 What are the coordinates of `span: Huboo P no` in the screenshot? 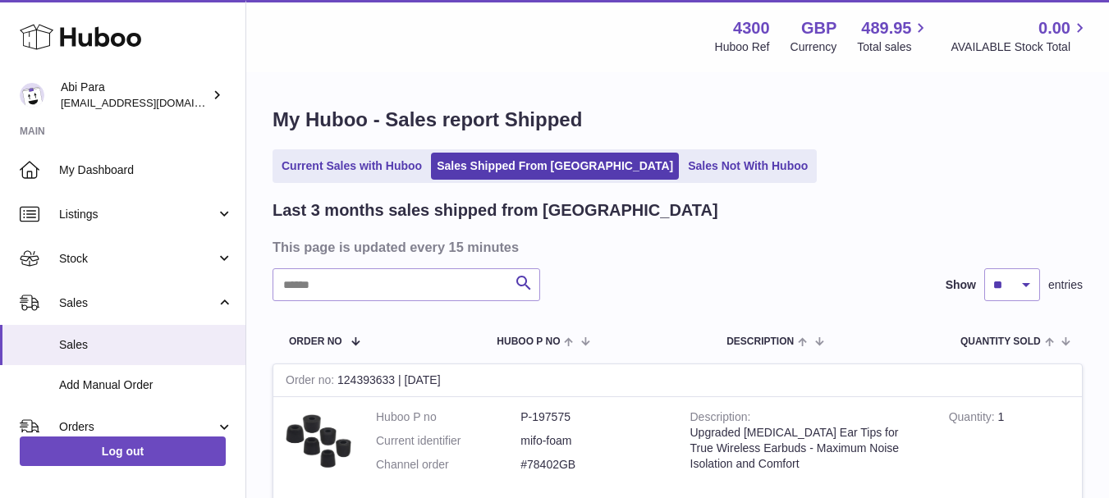 It's located at (528, 342).